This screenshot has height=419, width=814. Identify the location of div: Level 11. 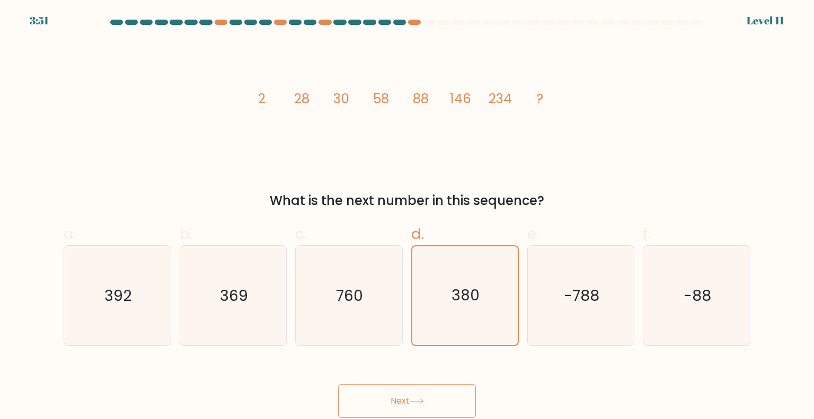
(765, 21).